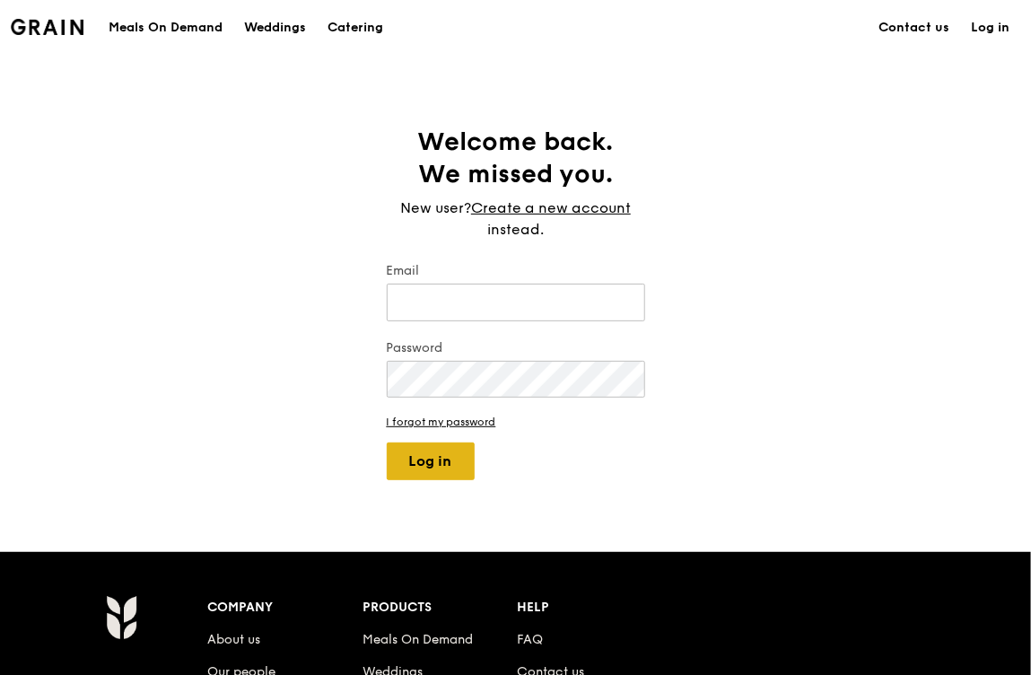  Describe the element at coordinates (594, 607) in the screenshot. I see `div: Help` at that location.